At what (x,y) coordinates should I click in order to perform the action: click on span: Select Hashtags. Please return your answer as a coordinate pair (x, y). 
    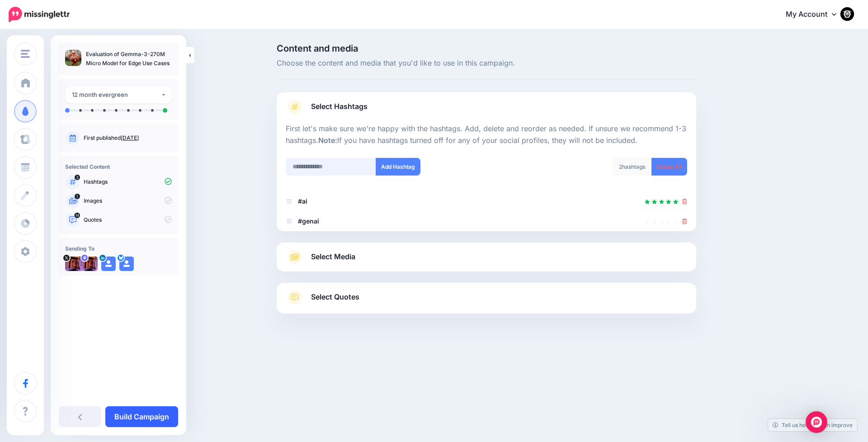
    Looking at the image, I should click on (339, 106).